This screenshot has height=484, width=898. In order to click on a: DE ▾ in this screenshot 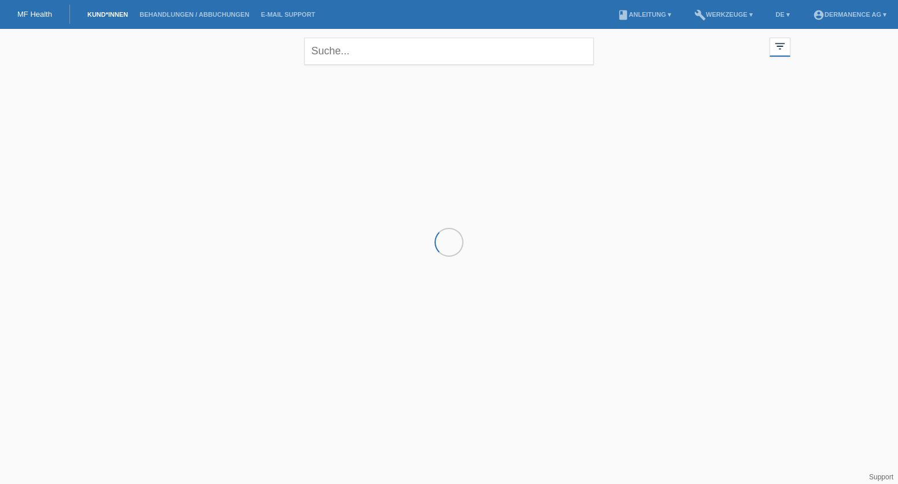, I will do `click(783, 14)`.